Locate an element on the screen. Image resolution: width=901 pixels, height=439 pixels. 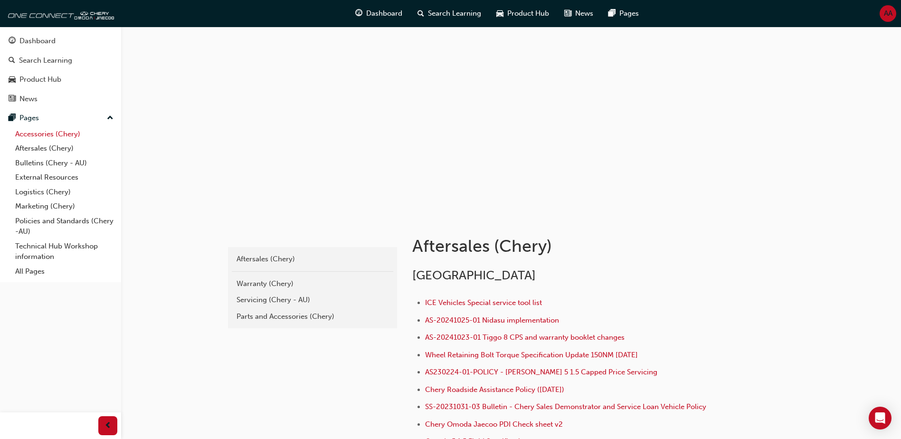
a: AS-20241023-01 Tiggo 8 CPS and warranty booklet changes is located at coordinates (525, 337).